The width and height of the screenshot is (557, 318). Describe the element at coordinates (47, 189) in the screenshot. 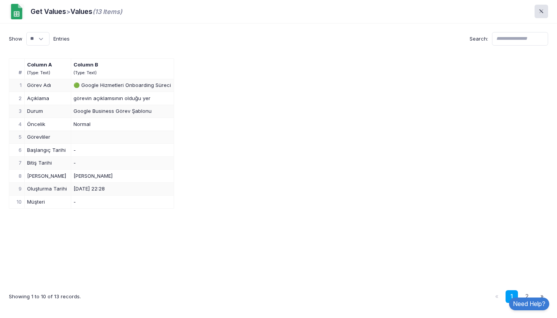

I see `span: Oluşturma Tarihi` at that location.